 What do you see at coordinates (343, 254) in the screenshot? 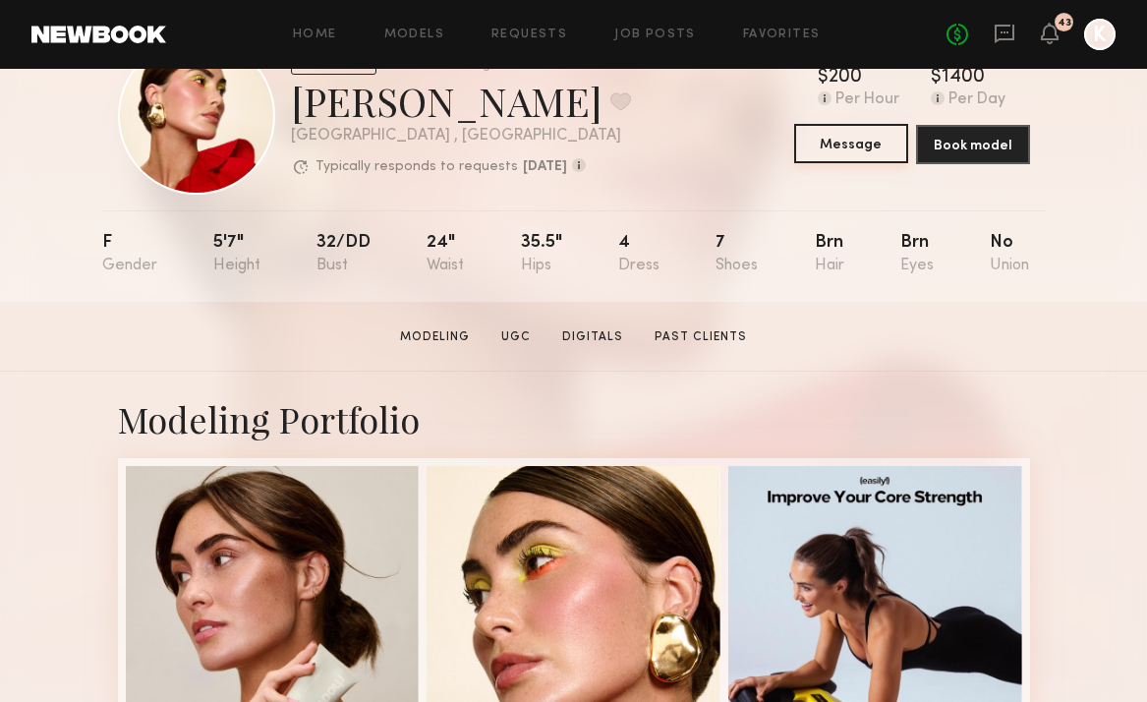
I see `div: 32/dd` at bounding box center [343, 254].